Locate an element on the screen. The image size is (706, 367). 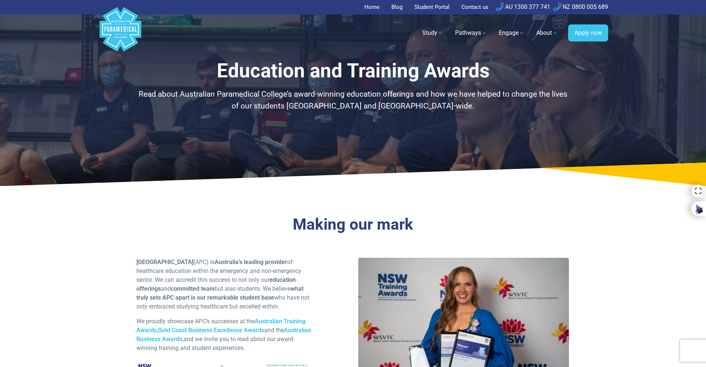
a: Australian Paramedical College is located at coordinates (120, 33).